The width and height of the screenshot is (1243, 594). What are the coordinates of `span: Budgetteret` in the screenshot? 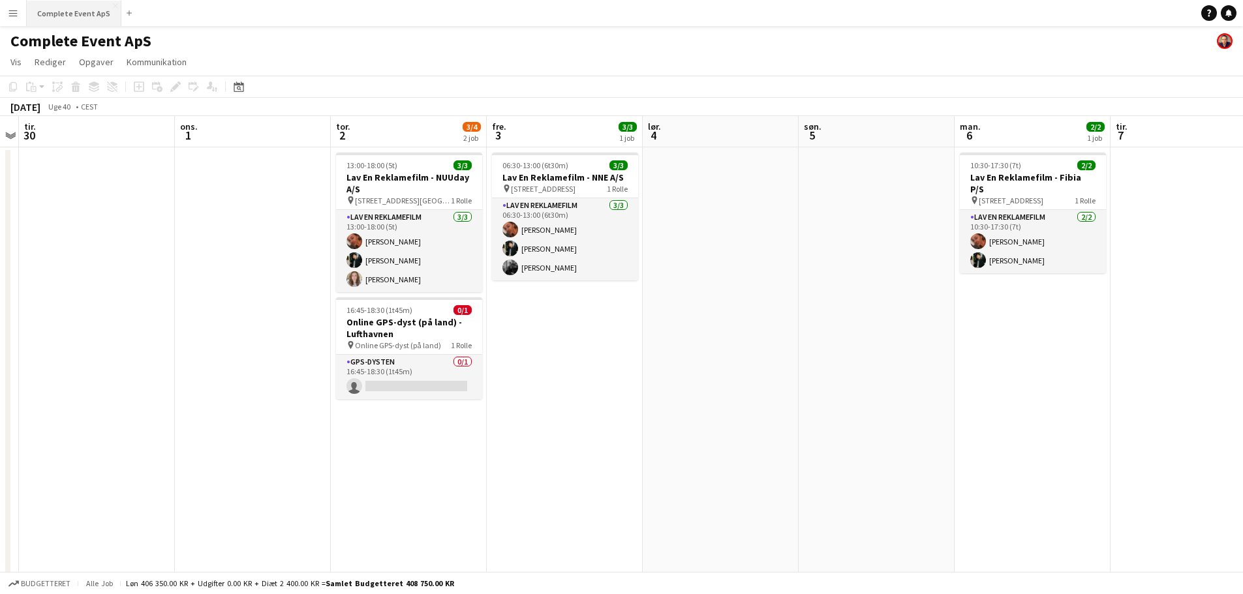 It's located at (46, 584).